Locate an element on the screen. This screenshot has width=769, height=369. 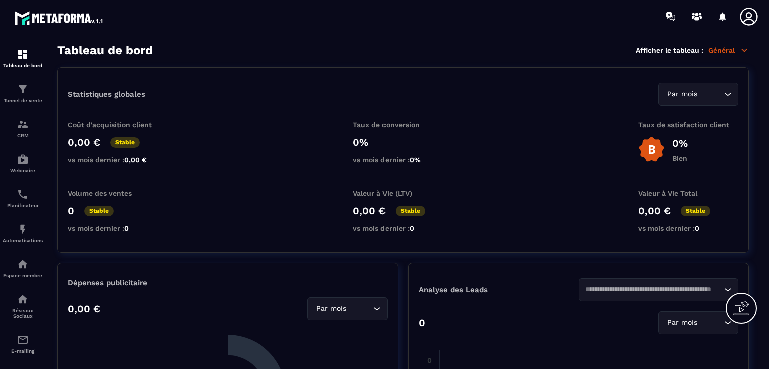
a: automationsautomationsEspace membre is located at coordinates (23, 269).